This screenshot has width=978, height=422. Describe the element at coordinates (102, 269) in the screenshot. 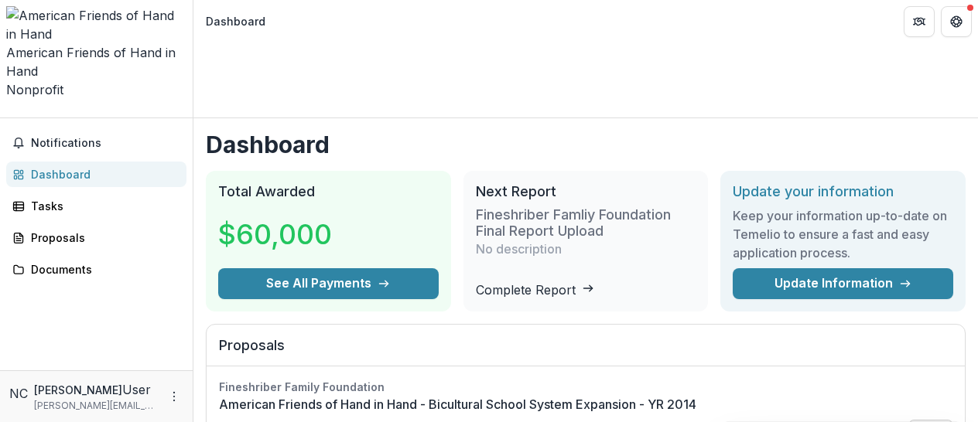

I see `div: Documents` at that location.